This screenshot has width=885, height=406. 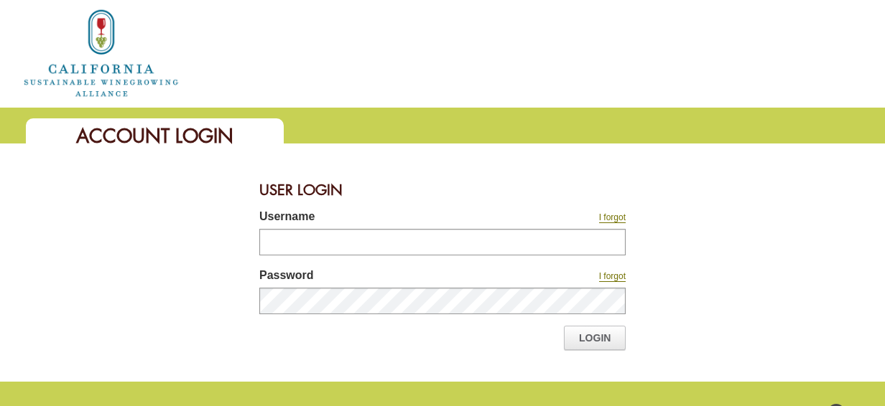 What do you see at coordinates (378, 277) in the screenshot?
I see `label: Password` at bounding box center [378, 277].